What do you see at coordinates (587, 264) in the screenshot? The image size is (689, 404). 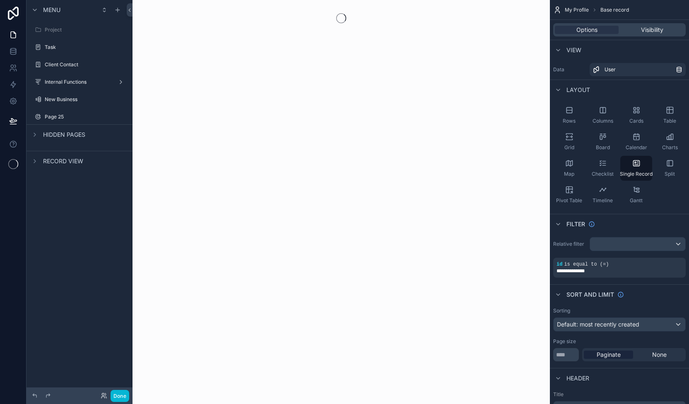 I see `span: is equal to (=)` at bounding box center [587, 264].